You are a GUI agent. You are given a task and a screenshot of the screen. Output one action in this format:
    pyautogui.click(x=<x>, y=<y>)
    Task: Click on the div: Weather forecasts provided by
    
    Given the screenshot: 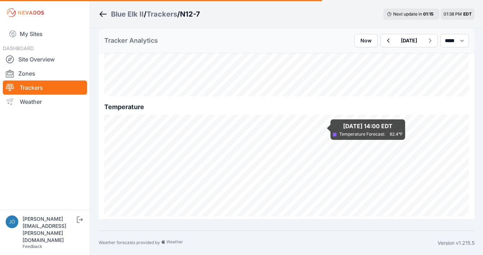 What is the action you would take?
    pyautogui.click(x=268, y=243)
    